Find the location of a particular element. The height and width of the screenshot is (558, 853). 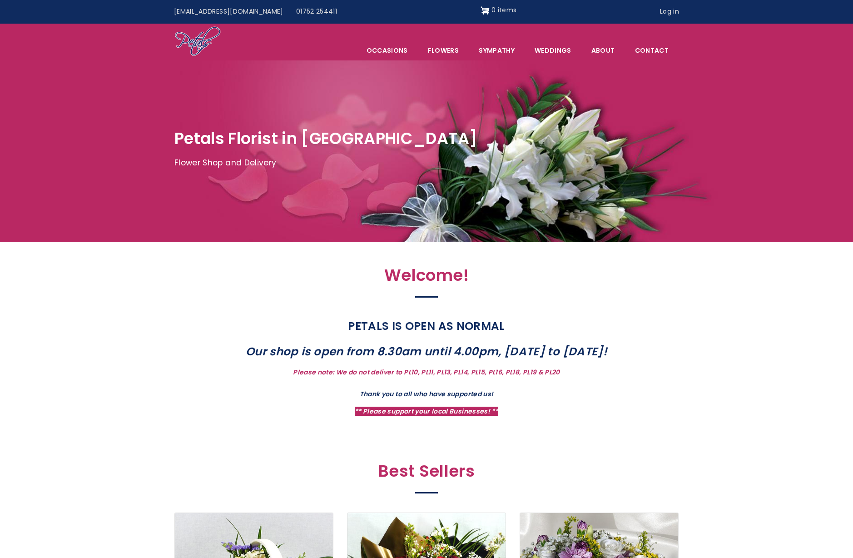

span: 0 items is located at coordinates (504, 10).